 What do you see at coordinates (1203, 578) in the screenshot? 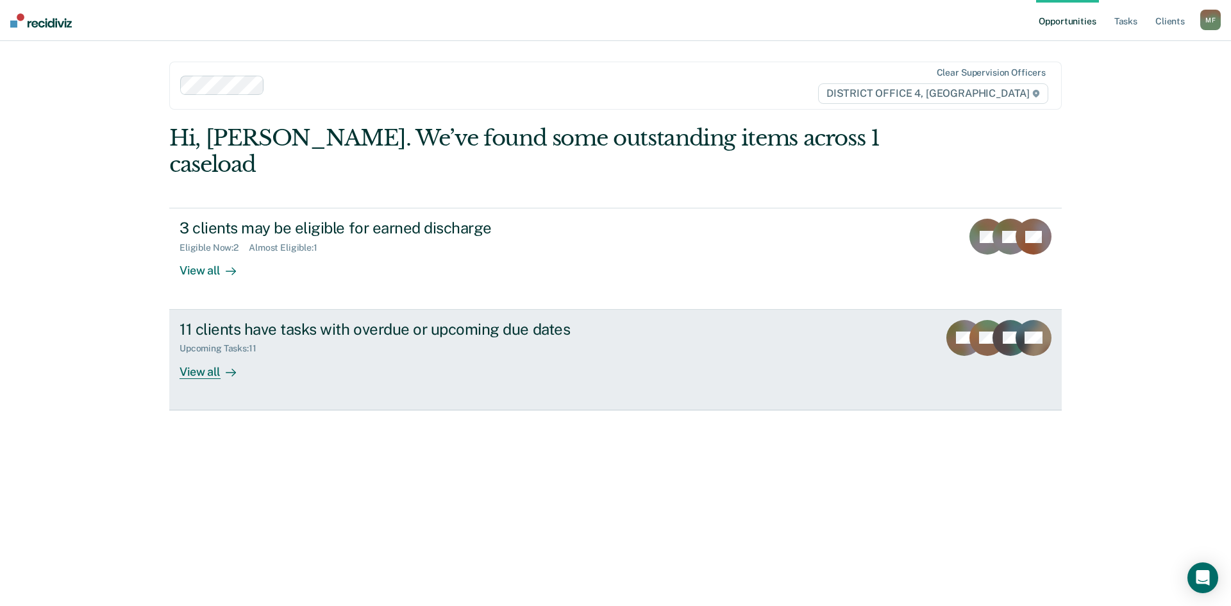
I see `div: Open Intercom Messenger` at bounding box center [1203, 578].